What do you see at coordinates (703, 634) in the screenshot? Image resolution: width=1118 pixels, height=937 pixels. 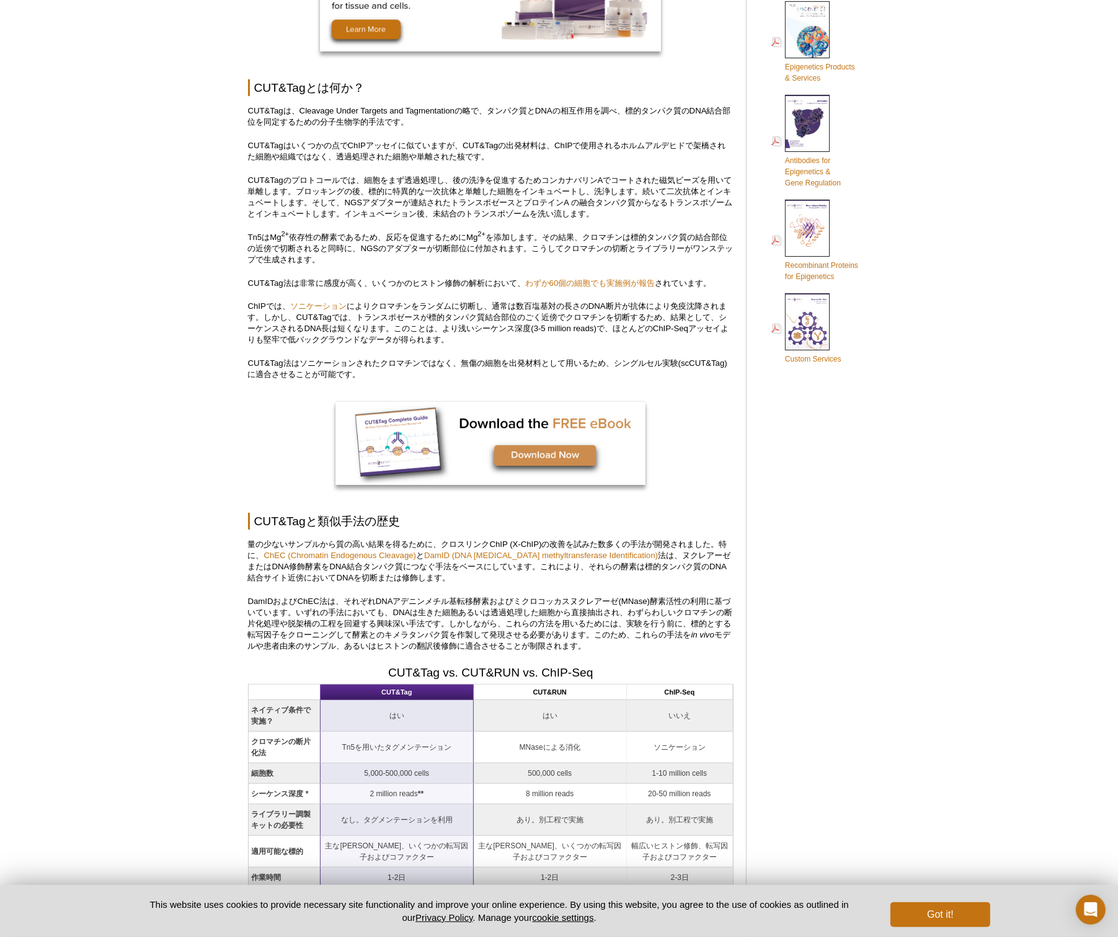 I see `em: in vivo` at bounding box center [703, 634].